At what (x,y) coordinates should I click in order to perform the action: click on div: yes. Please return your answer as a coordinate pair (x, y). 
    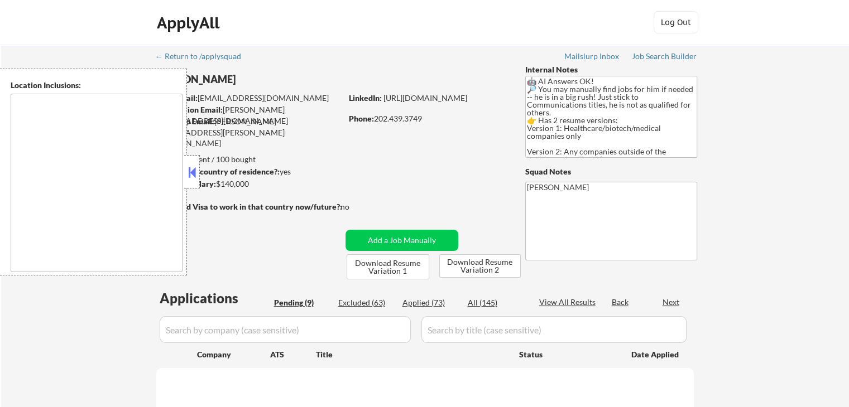
    Looking at the image, I should click on (247, 172).